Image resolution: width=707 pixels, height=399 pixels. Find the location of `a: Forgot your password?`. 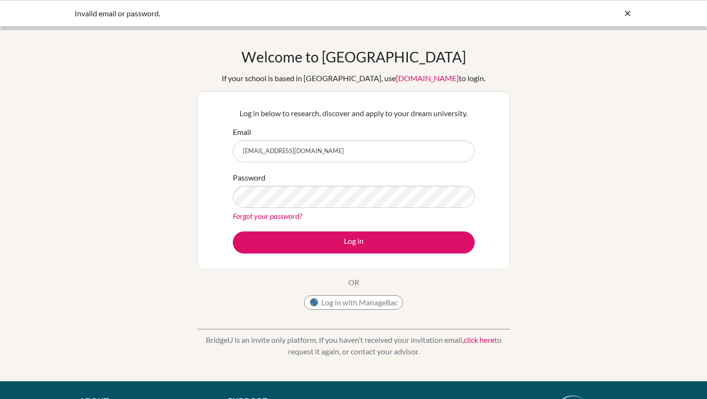

a: Forgot your password? is located at coordinates (267, 216).